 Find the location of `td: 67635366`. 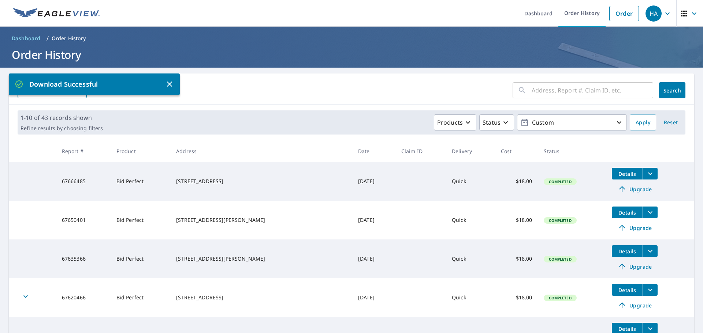

td: 67635366 is located at coordinates (83, 259).